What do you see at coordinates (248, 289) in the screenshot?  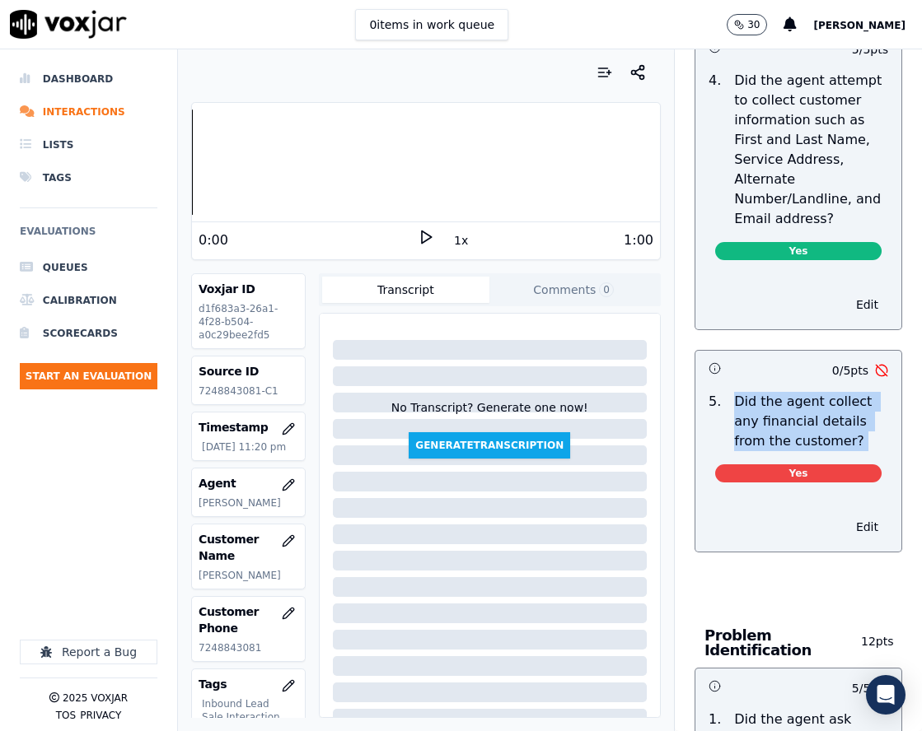 I see `h3: Voxjar ID` at bounding box center [248, 289].